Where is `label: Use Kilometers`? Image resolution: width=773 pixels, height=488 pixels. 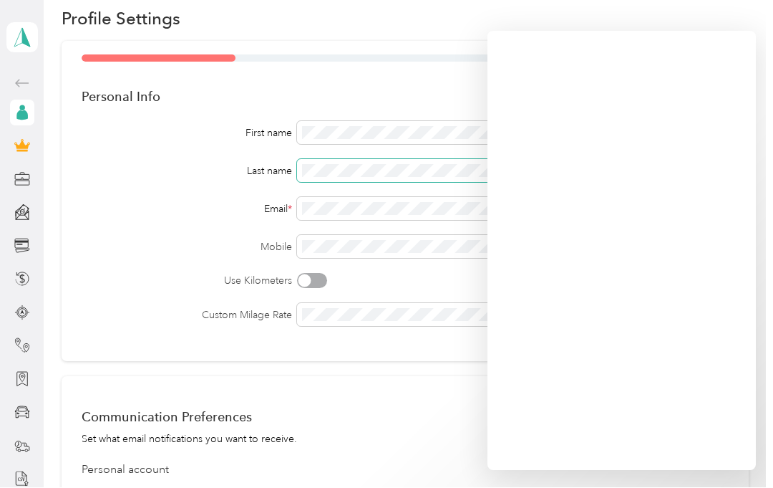 label: Use Kilometers is located at coordinates (187, 281).